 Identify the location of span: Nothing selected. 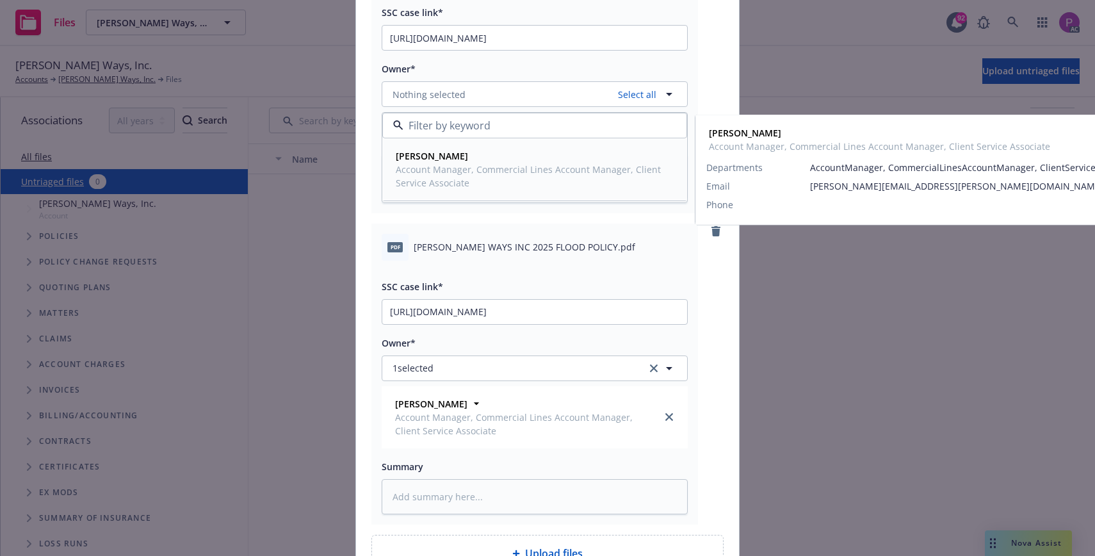
(429, 94).